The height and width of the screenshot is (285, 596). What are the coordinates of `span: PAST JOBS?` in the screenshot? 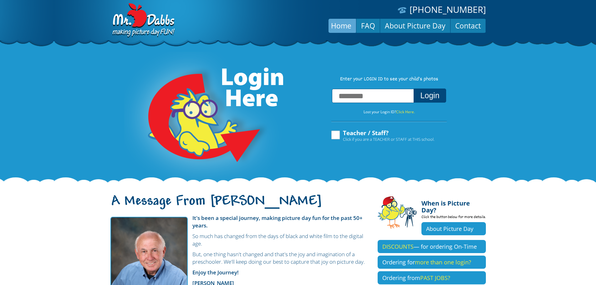 It's located at (436, 278).